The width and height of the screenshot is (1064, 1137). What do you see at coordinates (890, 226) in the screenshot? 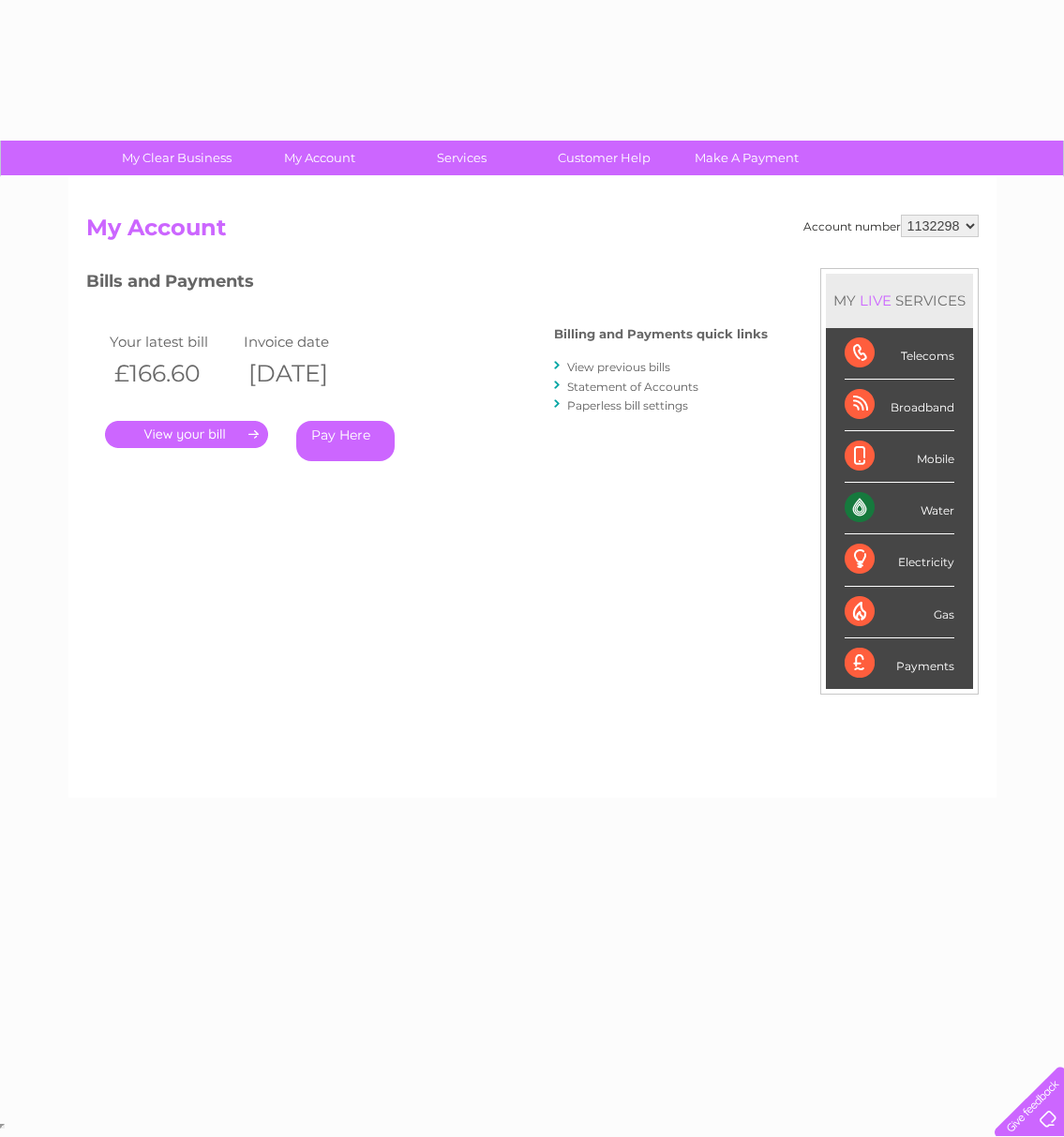
I see `div: Account number` at bounding box center [890, 226].